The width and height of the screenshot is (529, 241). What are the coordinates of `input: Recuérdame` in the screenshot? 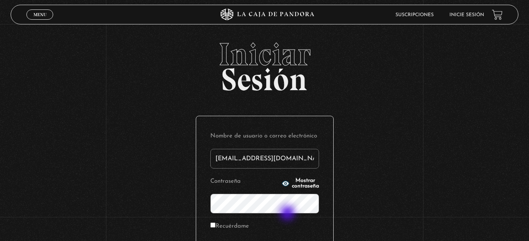 It's located at (213, 225).